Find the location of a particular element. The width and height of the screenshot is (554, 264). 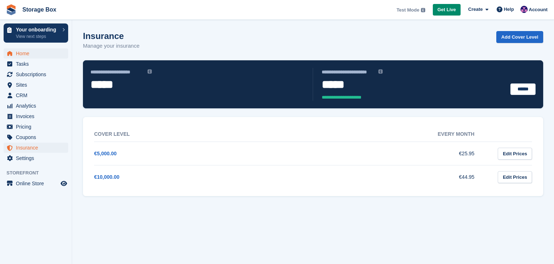

span: CRM is located at coordinates (38, 95).